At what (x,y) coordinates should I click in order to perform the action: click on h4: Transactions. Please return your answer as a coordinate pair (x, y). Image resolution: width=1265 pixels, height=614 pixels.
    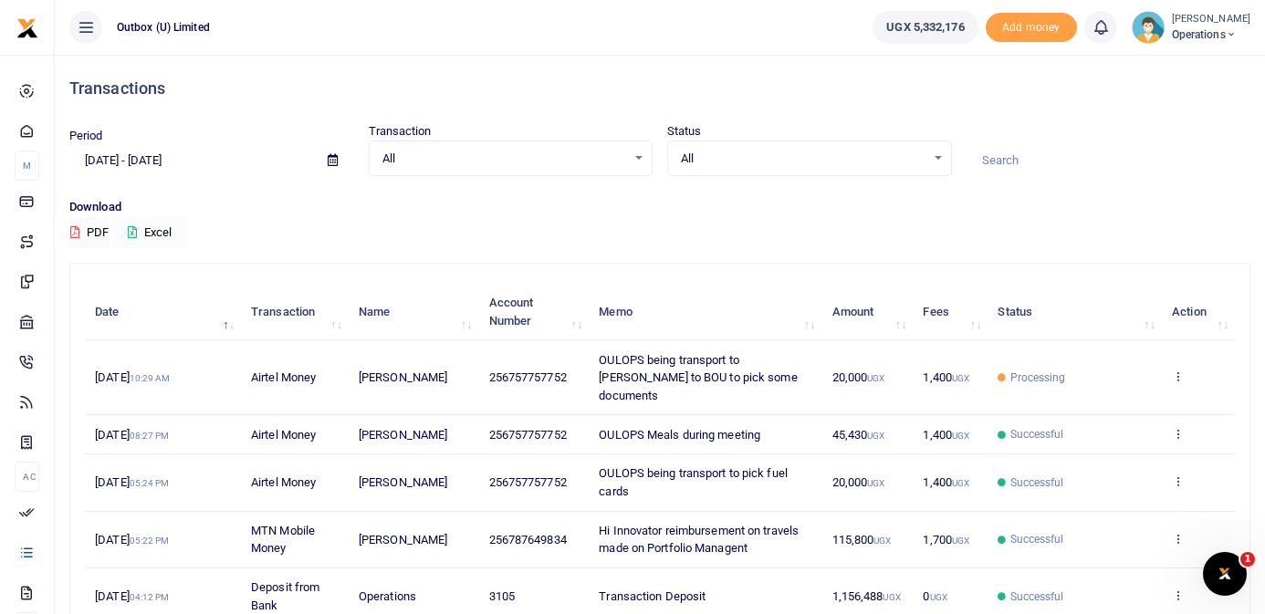
    Looking at the image, I should click on (660, 88).